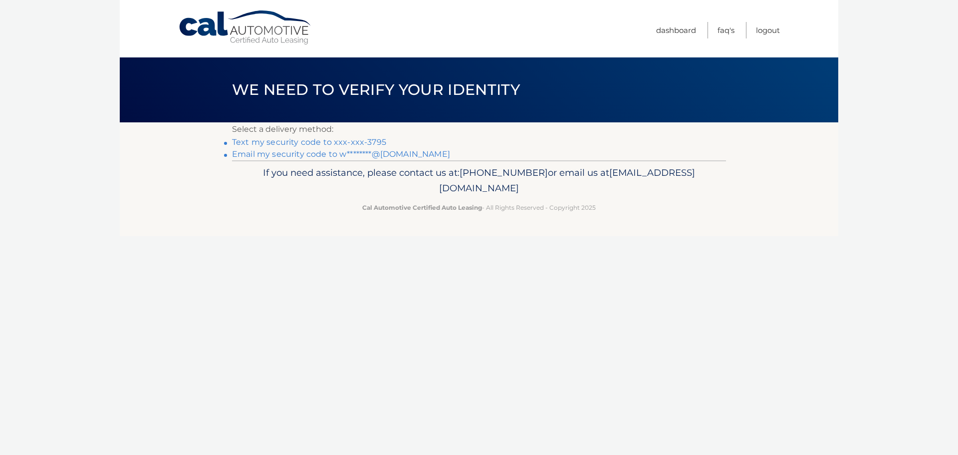 This screenshot has width=958, height=455. What do you see at coordinates (479, 129) in the screenshot?
I see `p: Select a delivery method:` at bounding box center [479, 129].